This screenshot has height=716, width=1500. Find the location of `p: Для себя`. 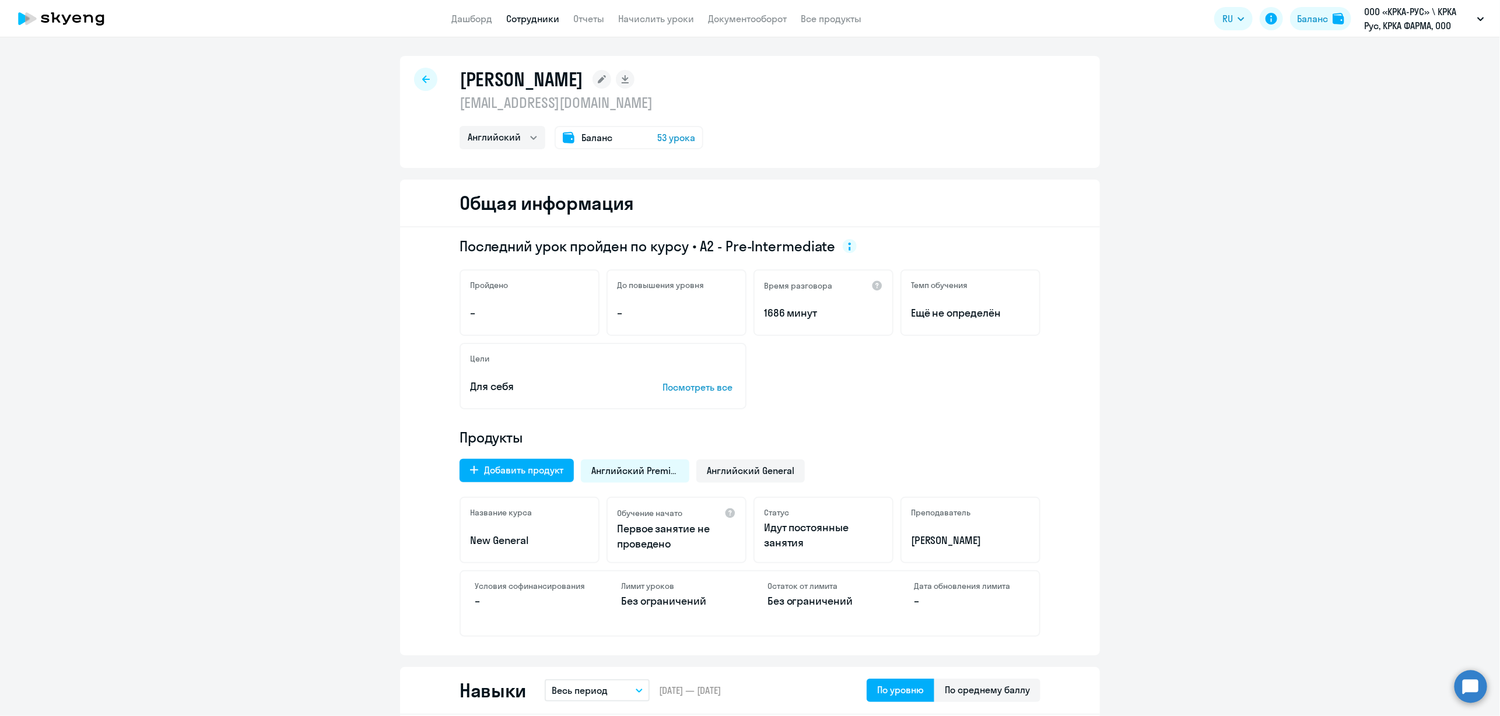

p: Для себя is located at coordinates (548, 387).